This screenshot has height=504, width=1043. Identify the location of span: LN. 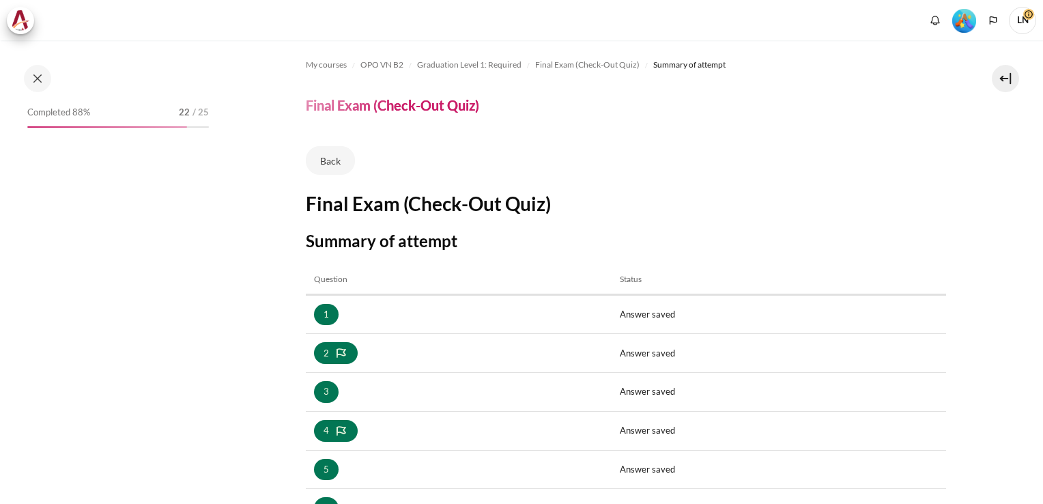
(1022, 20).